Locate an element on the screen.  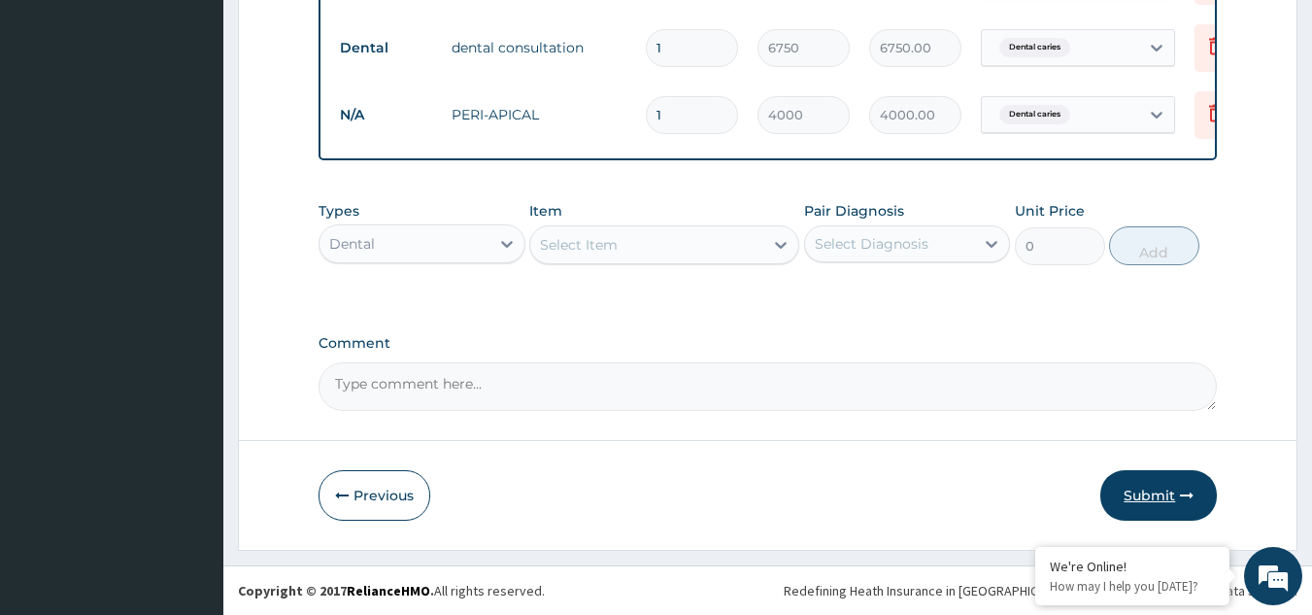
label: Types is located at coordinates (339, 211).